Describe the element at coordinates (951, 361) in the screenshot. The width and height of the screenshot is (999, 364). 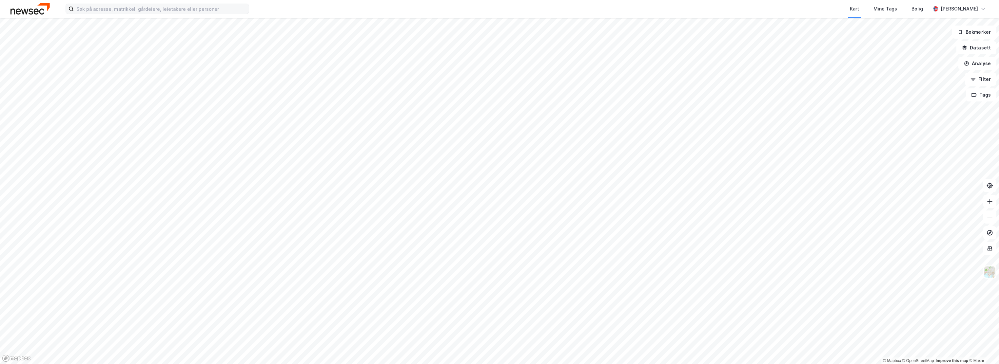
I see `a: Improve this map` at that location.